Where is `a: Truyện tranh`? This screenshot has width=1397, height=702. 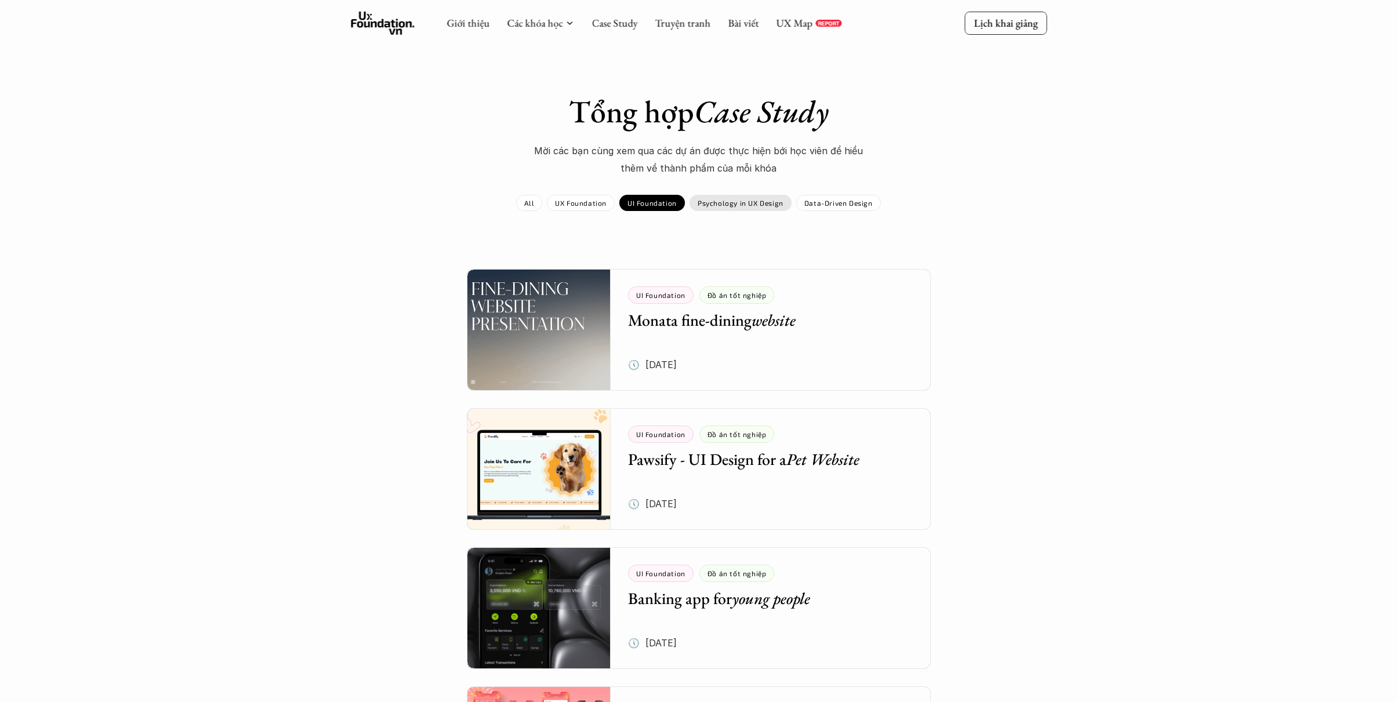
a: Truyện tranh is located at coordinates (683, 23).